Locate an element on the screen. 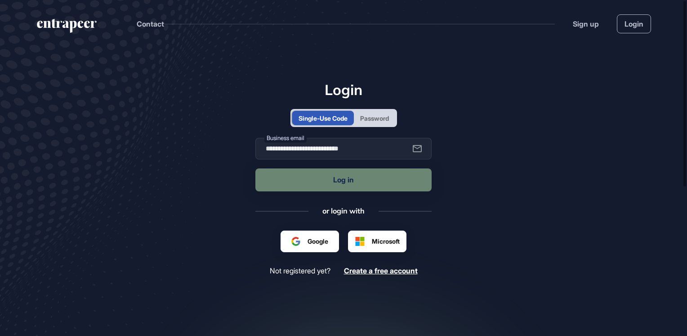  button: Log in is located at coordinates (344, 179).